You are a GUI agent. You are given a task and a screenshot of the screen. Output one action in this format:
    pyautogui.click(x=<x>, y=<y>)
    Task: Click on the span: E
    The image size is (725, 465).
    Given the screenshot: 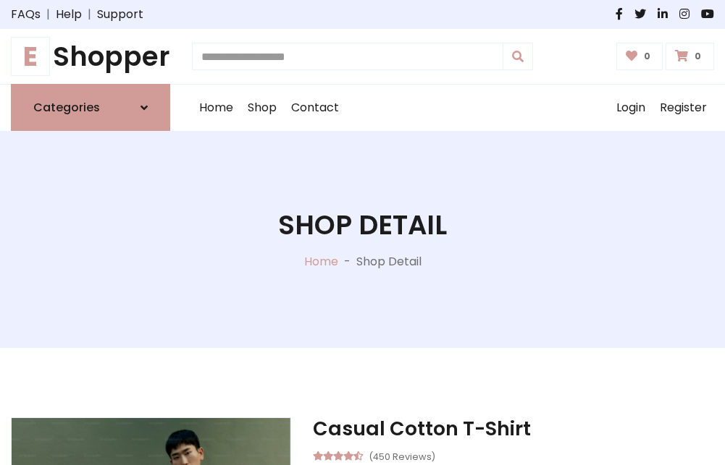 What is the action you would take?
    pyautogui.click(x=30, y=56)
    